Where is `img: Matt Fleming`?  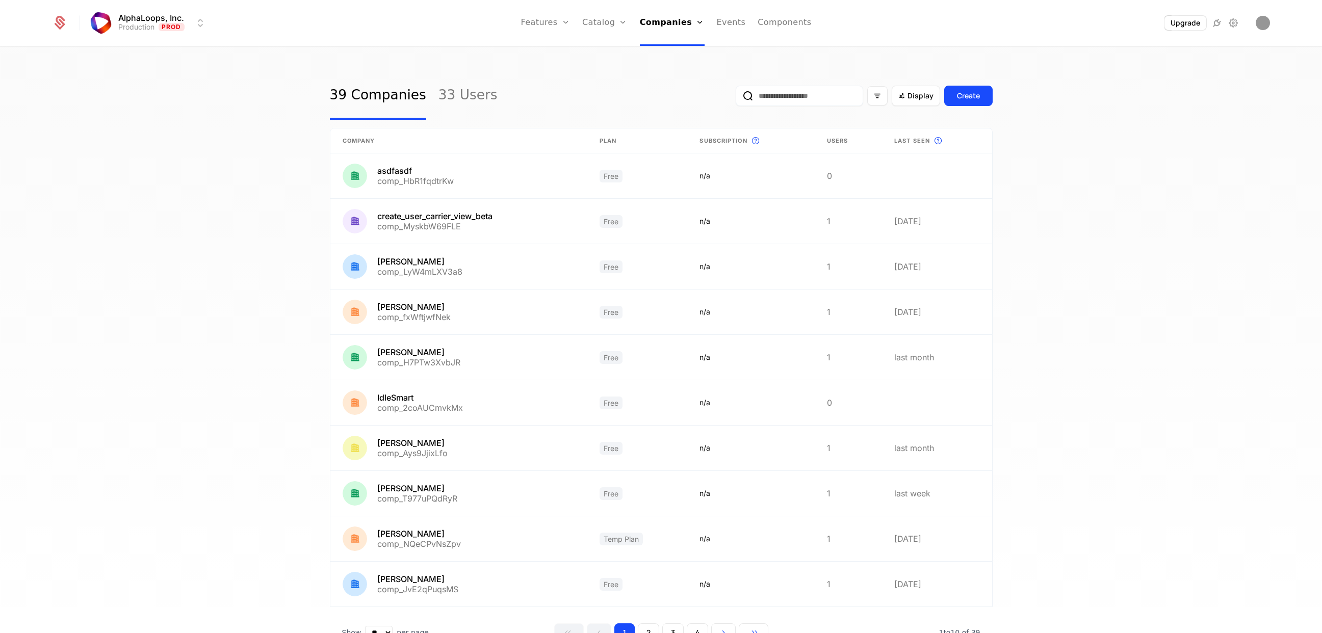 img: Matt Fleming is located at coordinates (1263, 23).